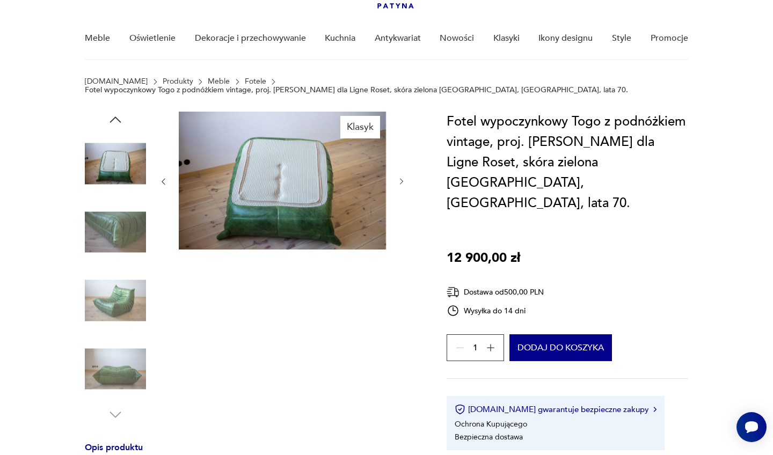 This screenshot has height=455, width=773. I want to click on div: Dostawa od 500,00 PLN, so click(495, 292).